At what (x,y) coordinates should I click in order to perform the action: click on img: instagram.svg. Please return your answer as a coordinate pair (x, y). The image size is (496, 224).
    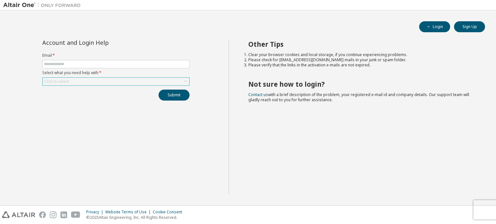
    Looking at the image, I should click on (53, 215).